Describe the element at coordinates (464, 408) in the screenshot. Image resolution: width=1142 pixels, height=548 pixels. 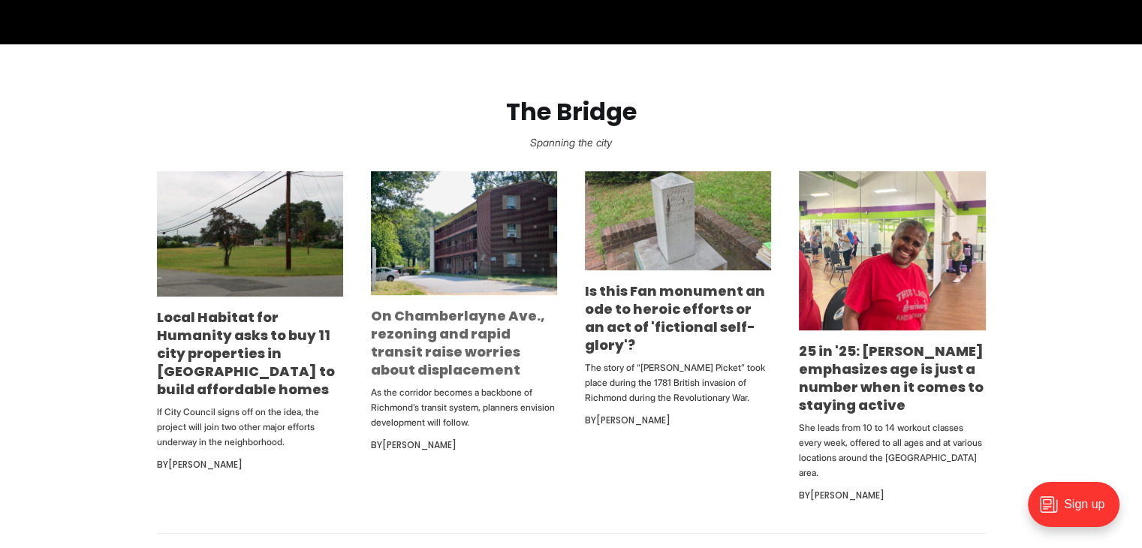
I see `p: As the corridor becomes a backbone of Richmond’s transit system, planners envision development wi...` at that location.